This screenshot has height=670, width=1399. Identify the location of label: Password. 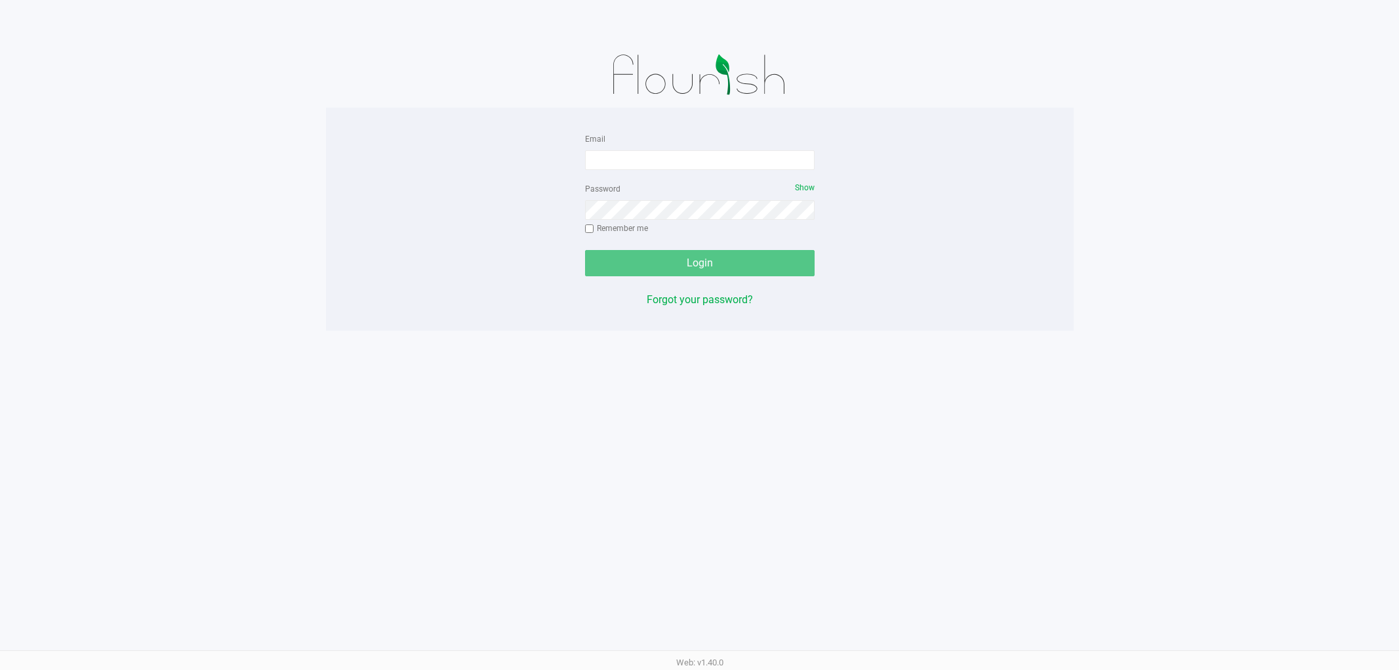
(603, 189).